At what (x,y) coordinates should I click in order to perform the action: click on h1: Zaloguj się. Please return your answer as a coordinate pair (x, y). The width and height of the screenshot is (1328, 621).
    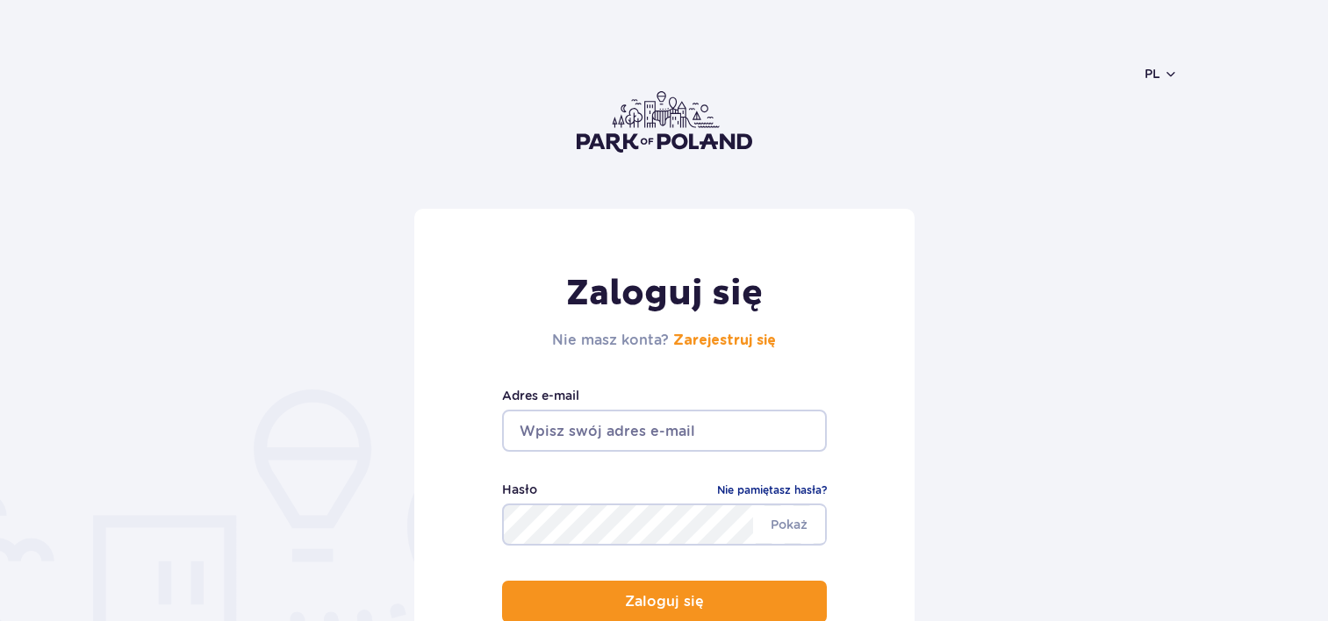
    Looking at the image, I should click on (663, 294).